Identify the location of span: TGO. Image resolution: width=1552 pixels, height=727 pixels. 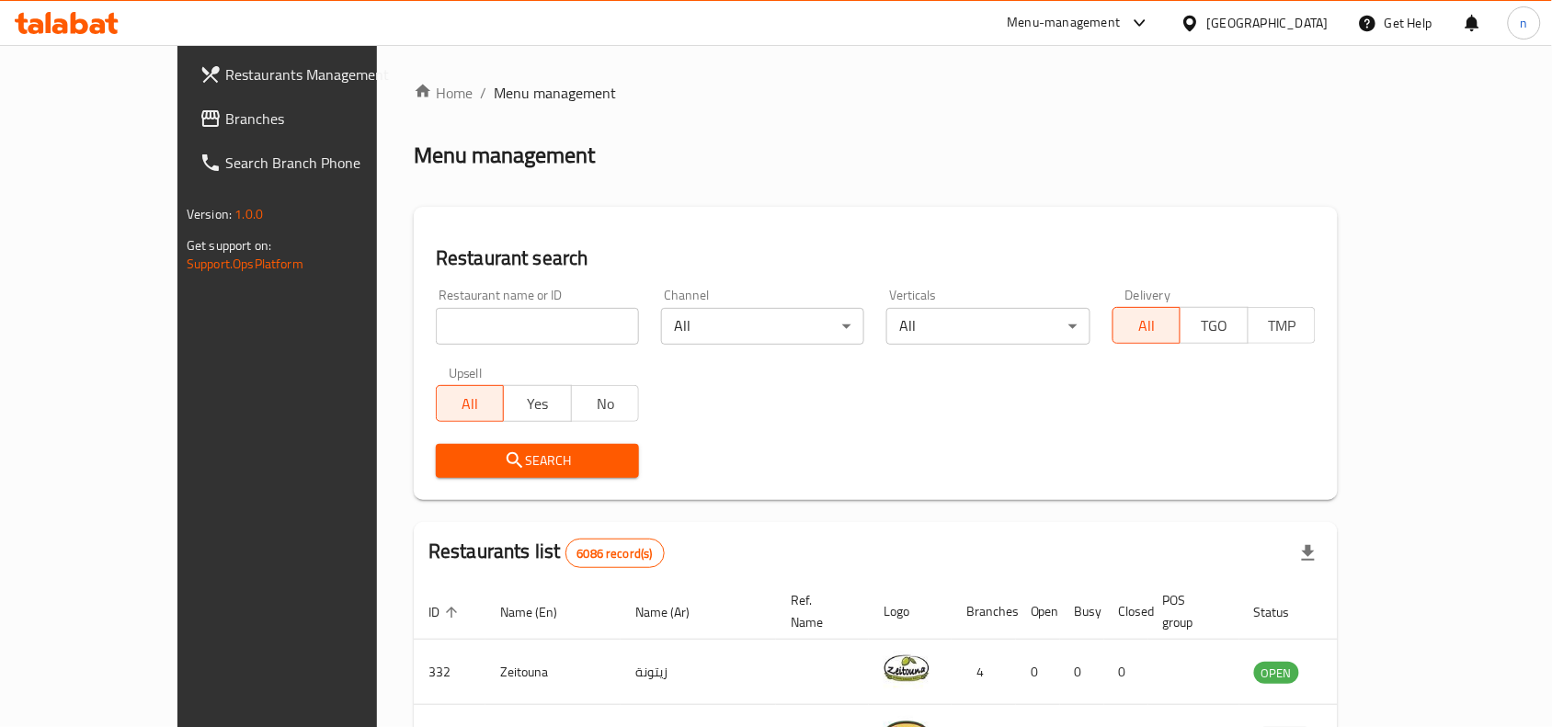
(1214, 326).